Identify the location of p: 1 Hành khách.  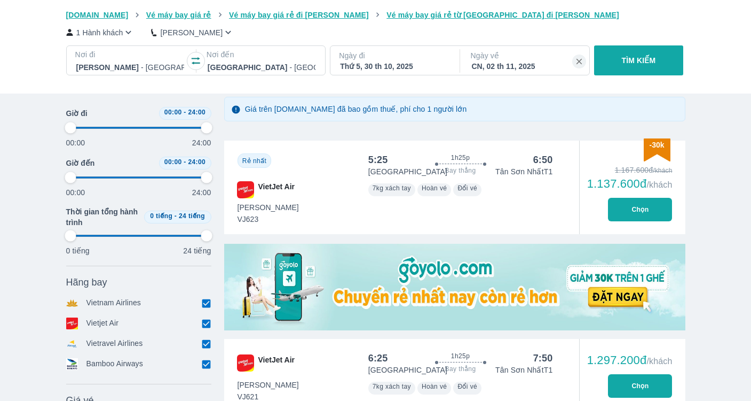
(100, 33).